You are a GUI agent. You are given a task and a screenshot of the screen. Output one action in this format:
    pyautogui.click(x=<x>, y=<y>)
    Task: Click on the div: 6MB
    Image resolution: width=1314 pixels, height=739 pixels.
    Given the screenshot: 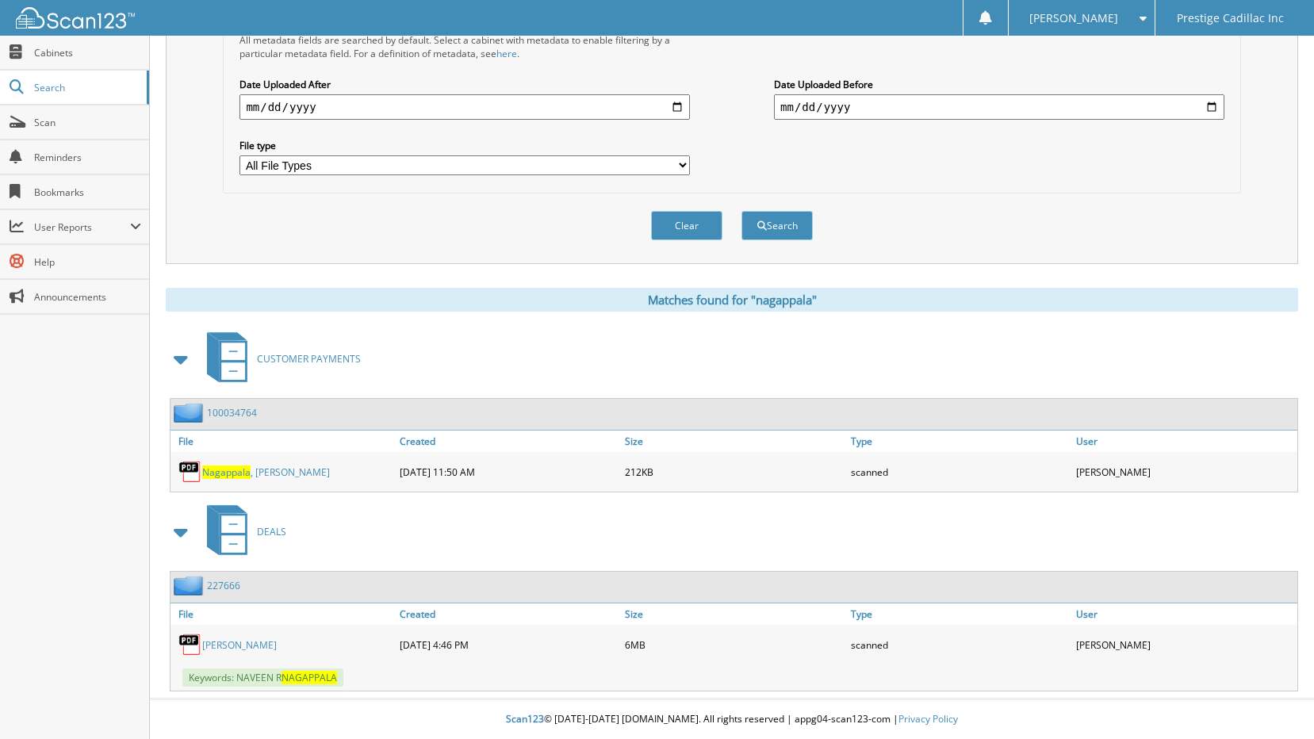 What is the action you would take?
    pyautogui.click(x=734, y=645)
    